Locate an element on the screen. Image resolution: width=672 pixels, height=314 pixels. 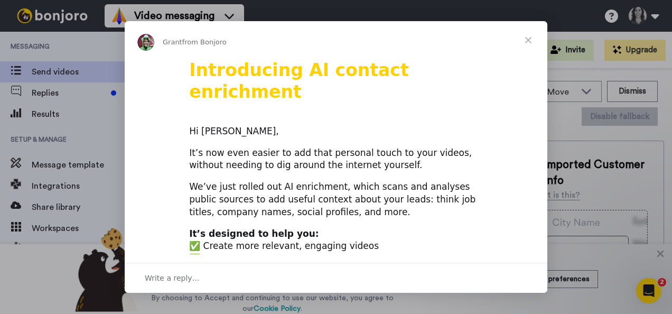
b: Introducing AI contact enrichment is located at coordinates (299, 81).